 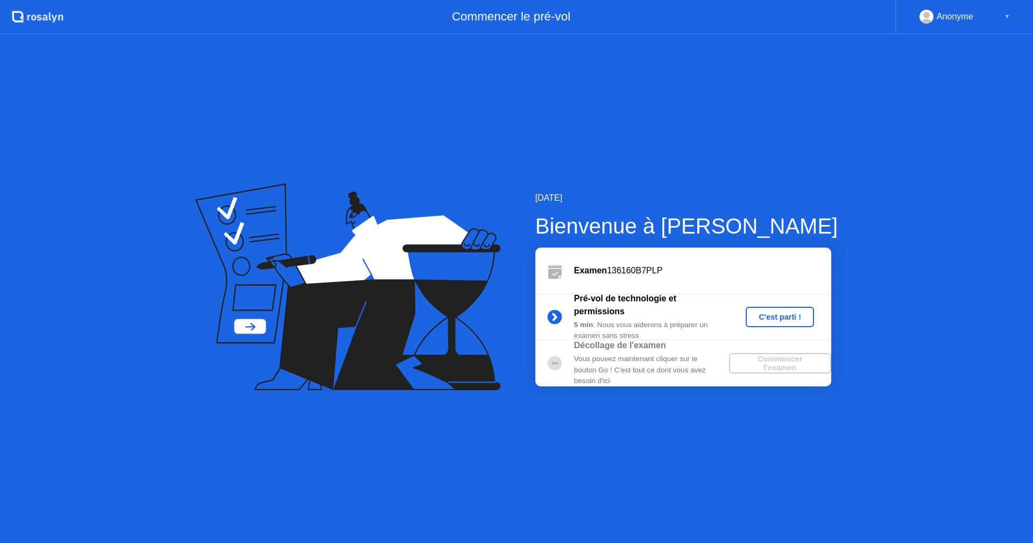 I want to click on div: C'est parti !, so click(x=779, y=317).